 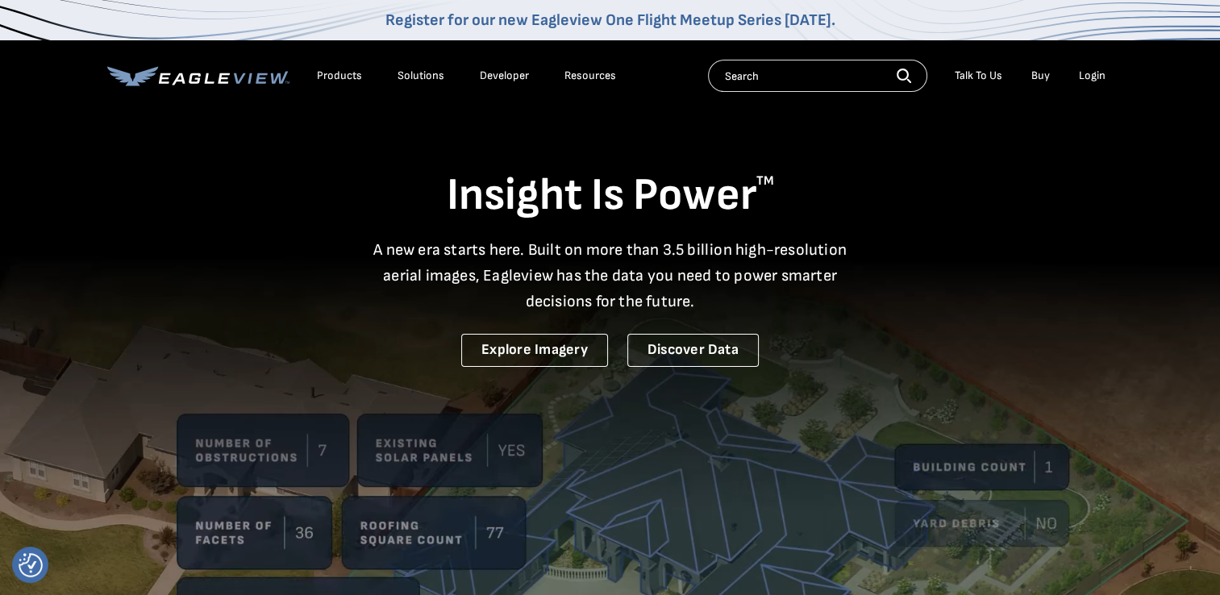 What do you see at coordinates (31, 565) in the screenshot?
I see `button: Consent Preferences` at bounding box center [31, 565].